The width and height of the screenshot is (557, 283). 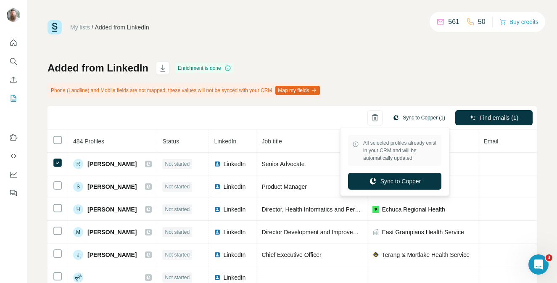 What do you see at coordinates (453, 22) in the screenshot?
I see `p: 561` at bounding box center [453, 22].